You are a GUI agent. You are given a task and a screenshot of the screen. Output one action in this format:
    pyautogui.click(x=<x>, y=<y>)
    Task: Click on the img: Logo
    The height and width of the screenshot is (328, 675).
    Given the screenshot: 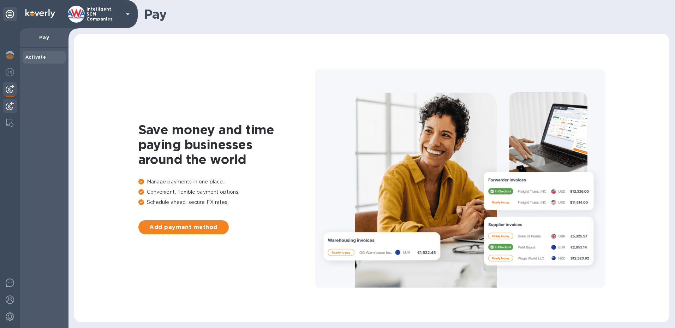 What is the action you would take?
    pyautogui.click(x=40, y=13)
    